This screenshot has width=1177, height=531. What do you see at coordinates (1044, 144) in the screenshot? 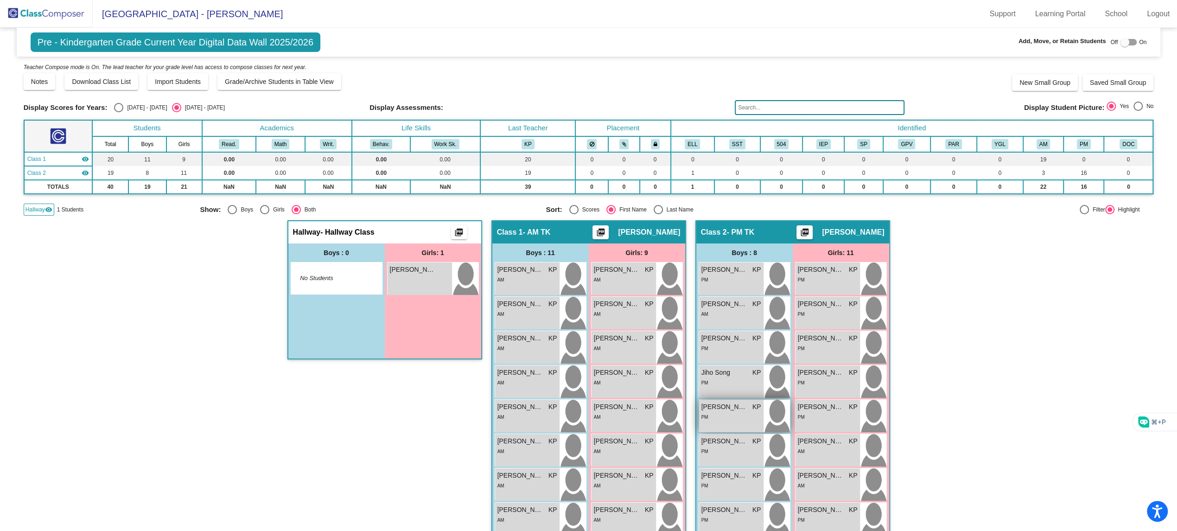
I see `button: AM` at bounding box center [1044, 144].